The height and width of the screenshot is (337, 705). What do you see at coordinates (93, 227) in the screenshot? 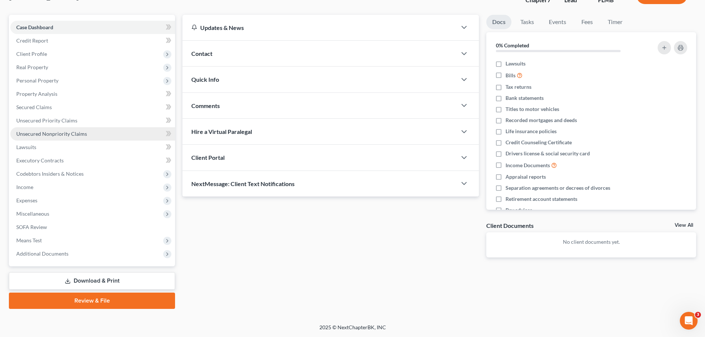
I see `a: SOFA Review` at bounding box center [93, 227].